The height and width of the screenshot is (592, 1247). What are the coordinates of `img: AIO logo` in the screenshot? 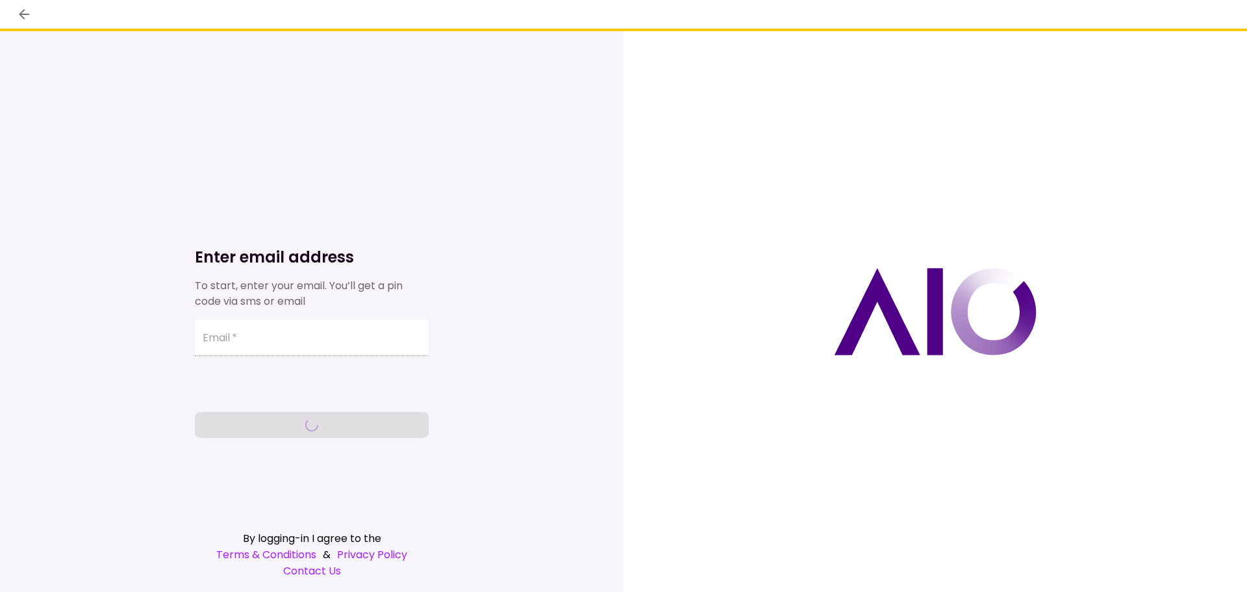 It's located at (935, 311).